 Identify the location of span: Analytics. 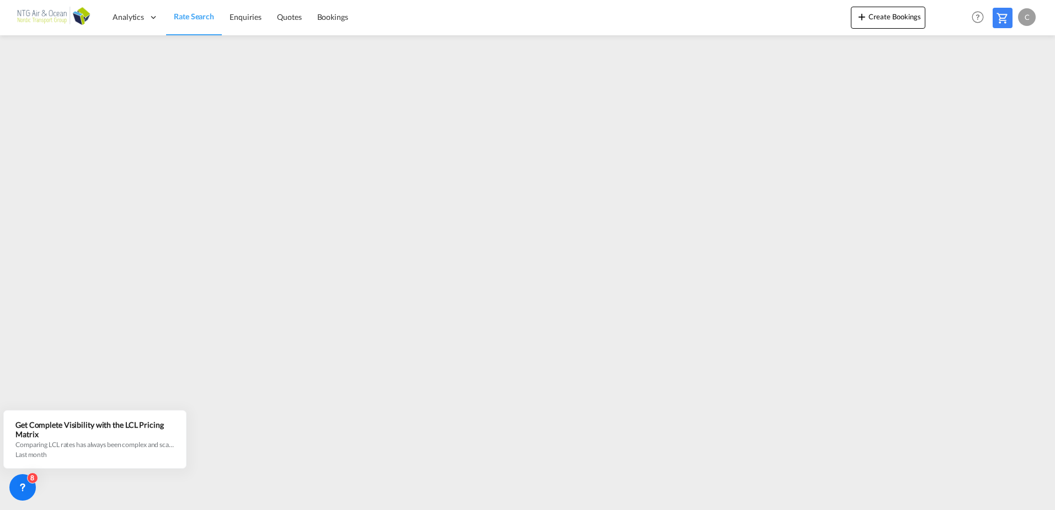
(128, 17).